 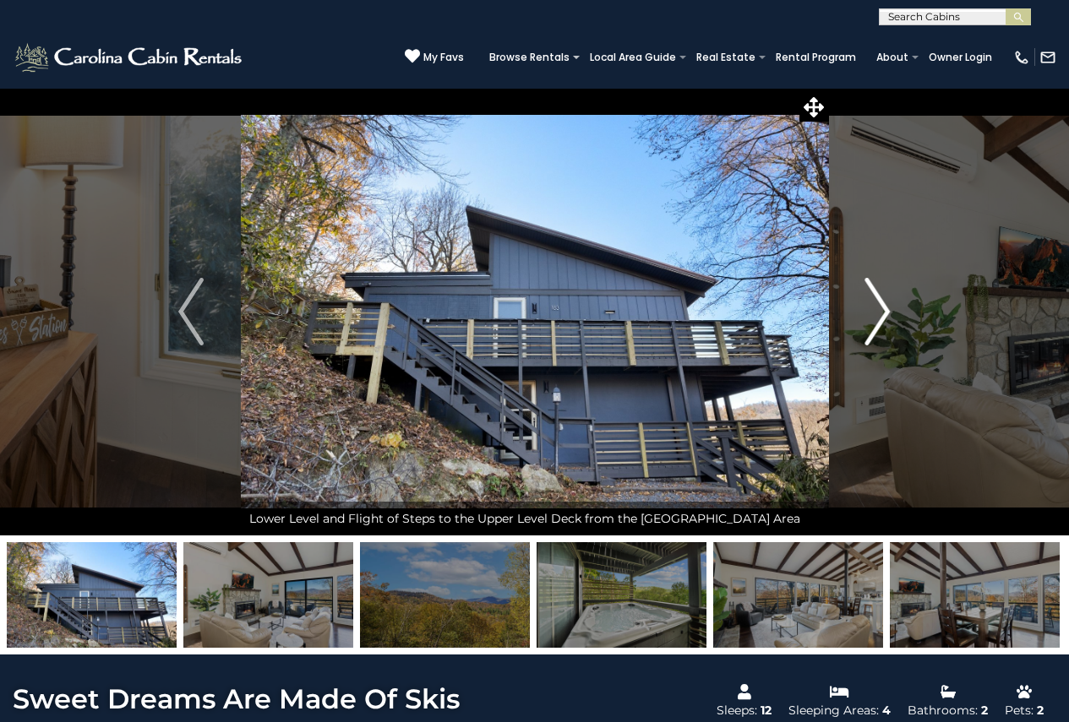 What do you see at coordinates (190, 312) in the screenshot?
I see `button: Previous` at bounding box center [190, 312].